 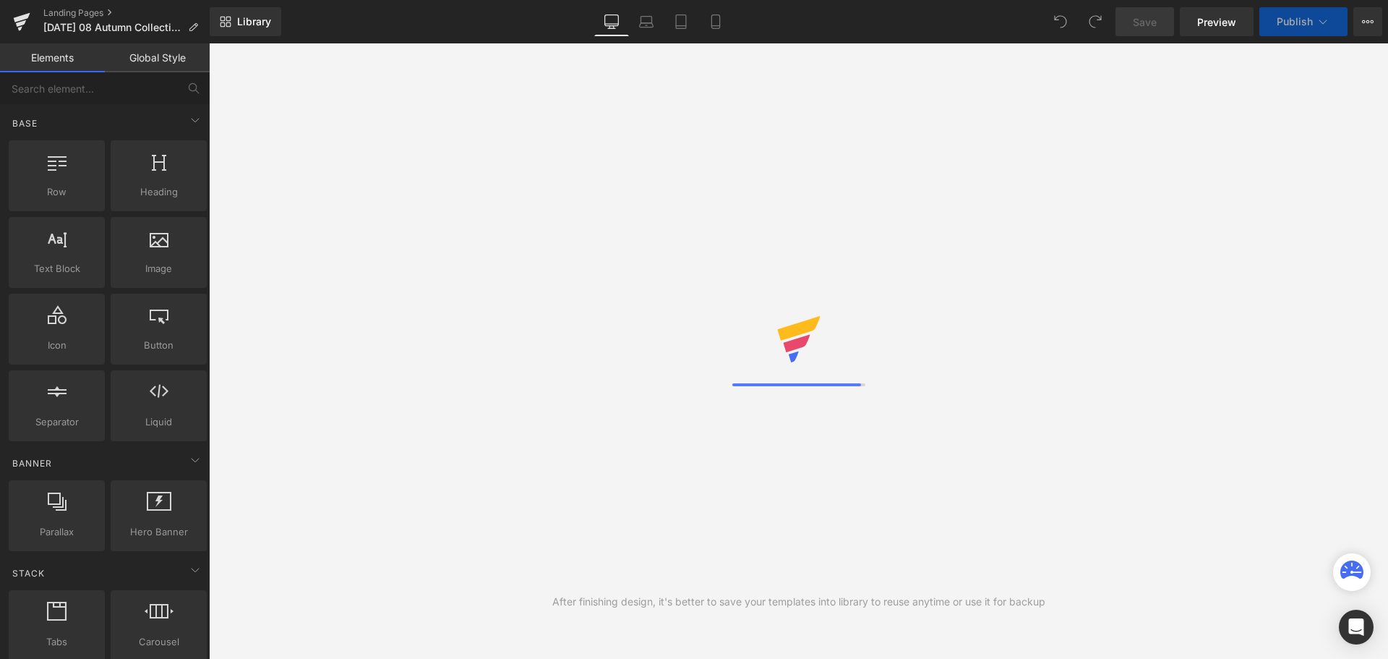 What do you see at coordinates (25, 123) in the screenshot?
I see `span: Base` at bounding box center [25, 123].